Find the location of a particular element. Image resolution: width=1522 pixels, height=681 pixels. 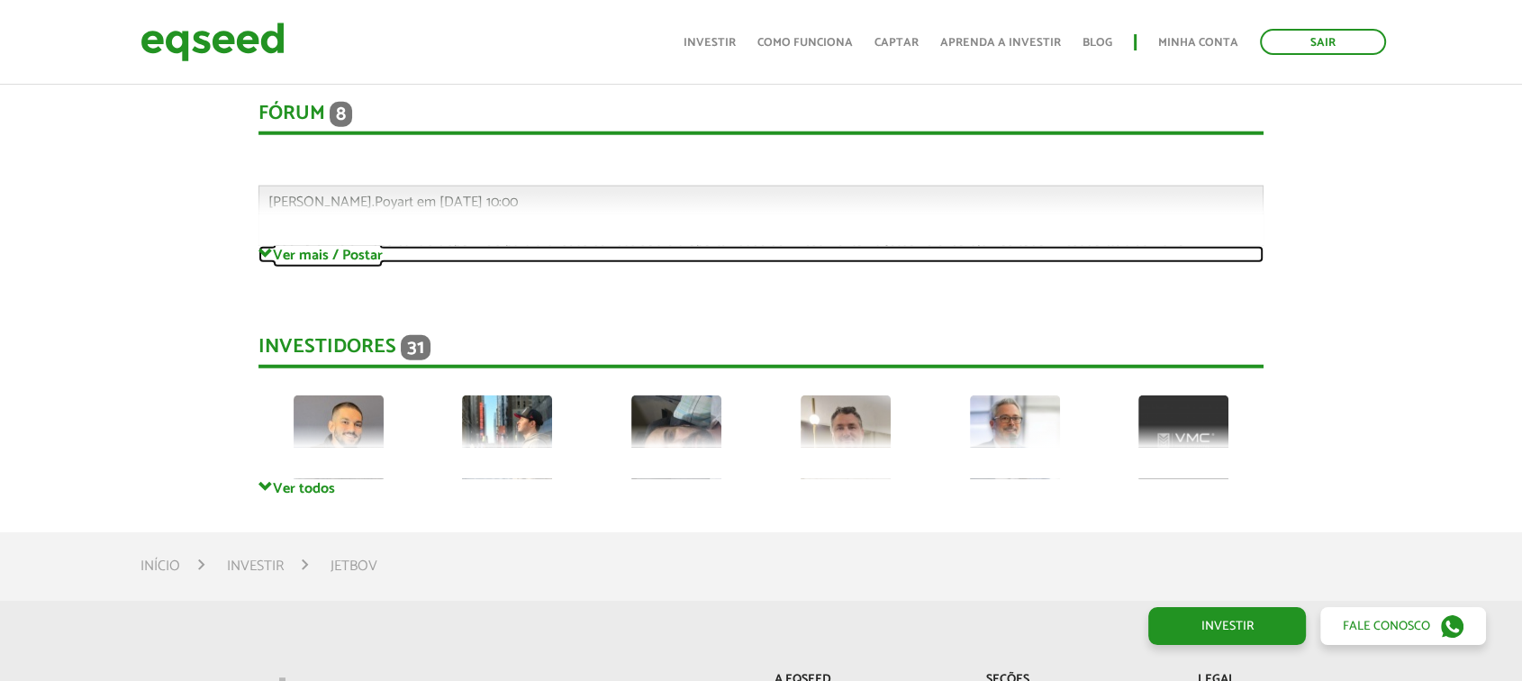

img: picture-112313-1743624016.jpg is located at coordinates (1015, 440).